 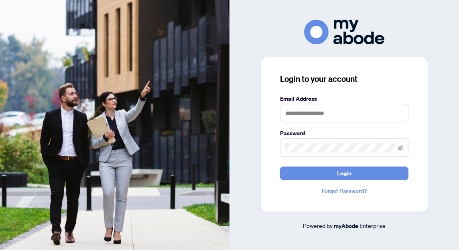 What do you see at coordinates (344, 32) in the screenshot?
I see `img: ma-logo` at bounding box center [344, 32].